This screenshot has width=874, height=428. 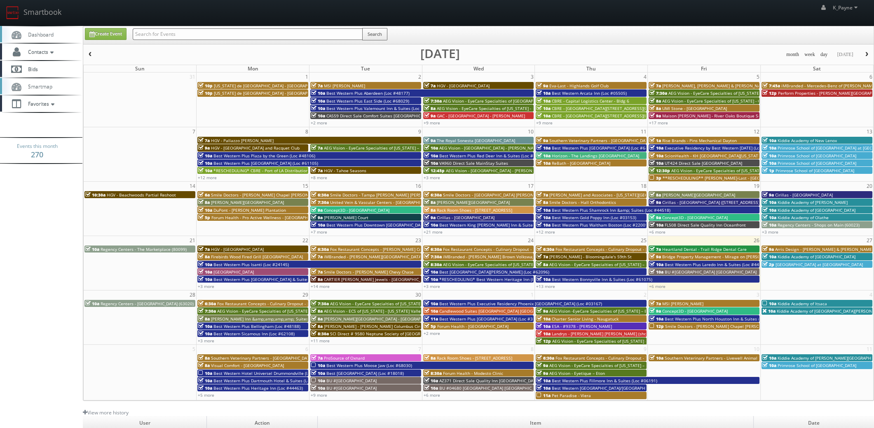 I want to click on span: Bids, so click(x=31, y=69).